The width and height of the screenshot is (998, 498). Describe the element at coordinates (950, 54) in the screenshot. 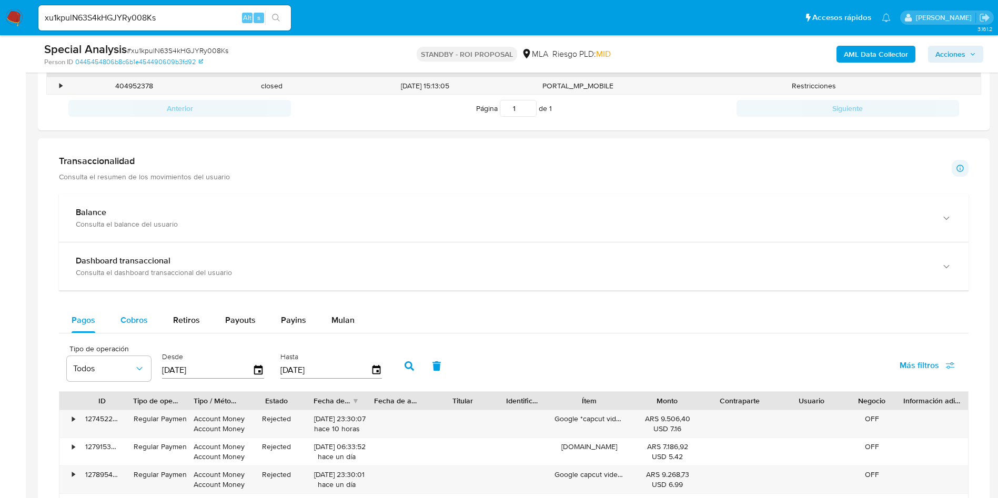

I see `span: Acciones` at that location.